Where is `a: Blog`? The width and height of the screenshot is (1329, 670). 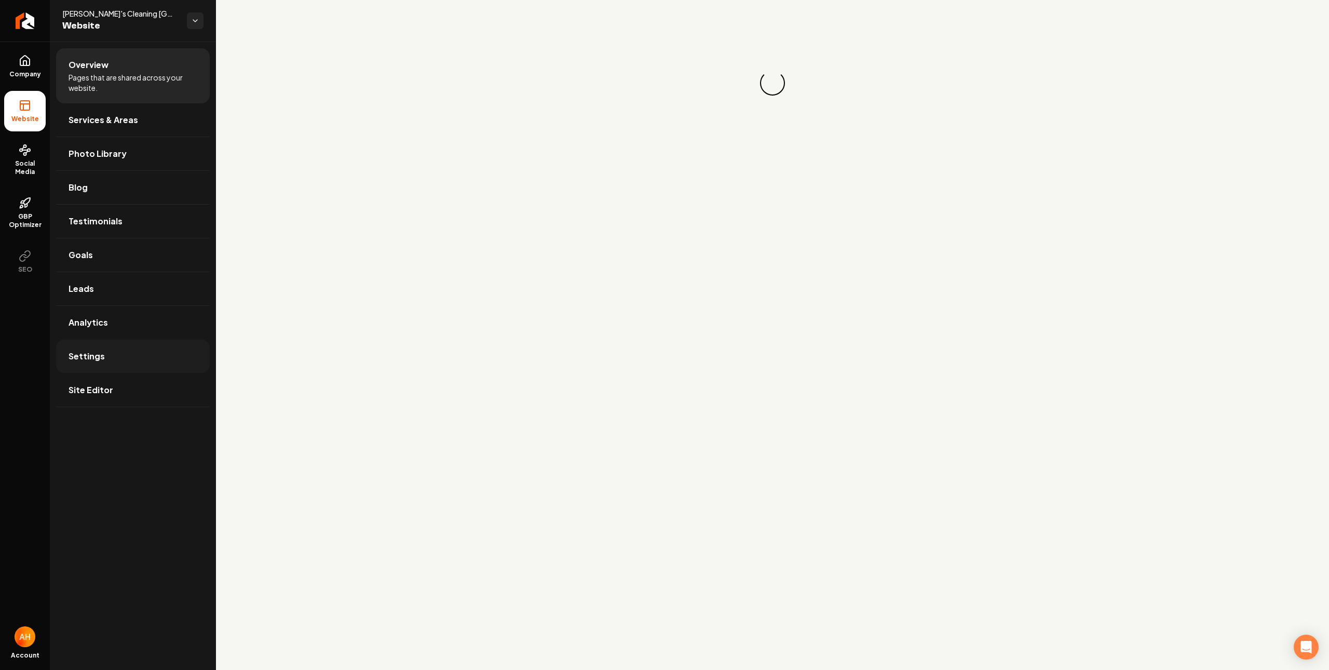 a: Blog is located at coordinates (133, 187).